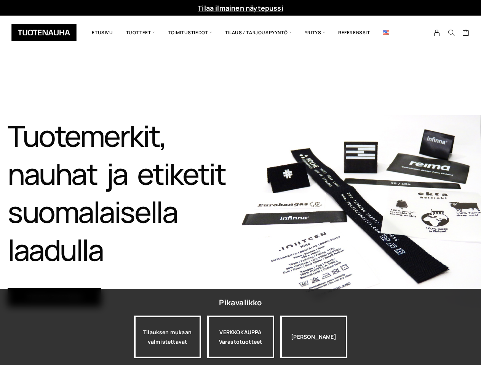 This screenshot has width=481, height=365. I want to click on div: Pikavalikko, so click(240, 303).